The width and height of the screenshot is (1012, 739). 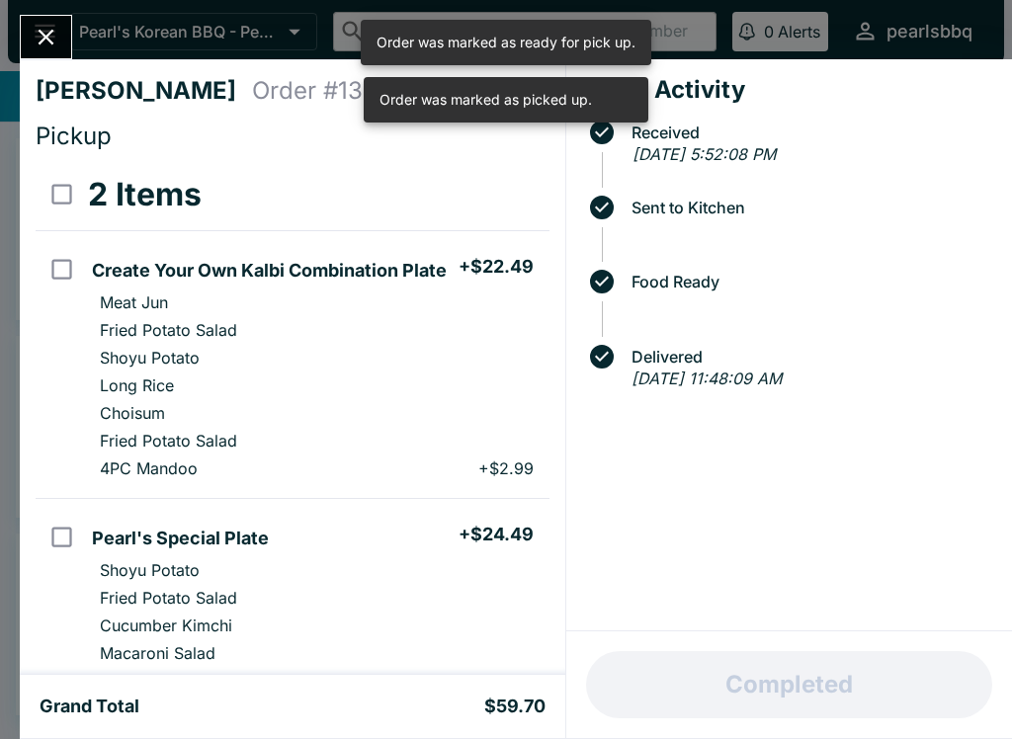 I want to click on span: Delivered, so click(x=809, y=357).